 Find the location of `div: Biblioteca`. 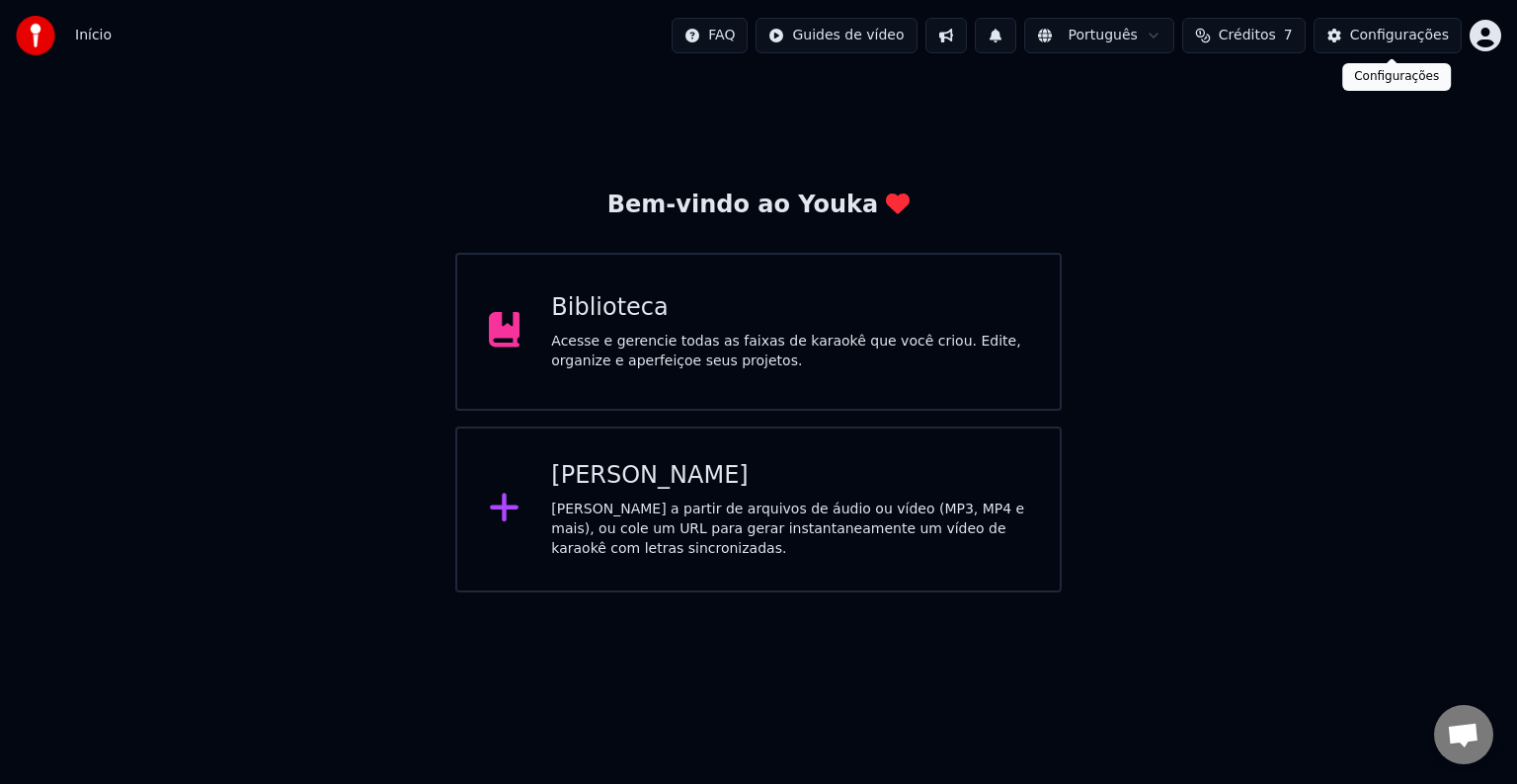

div: Biblioteca is located at coordinates (789, 308).